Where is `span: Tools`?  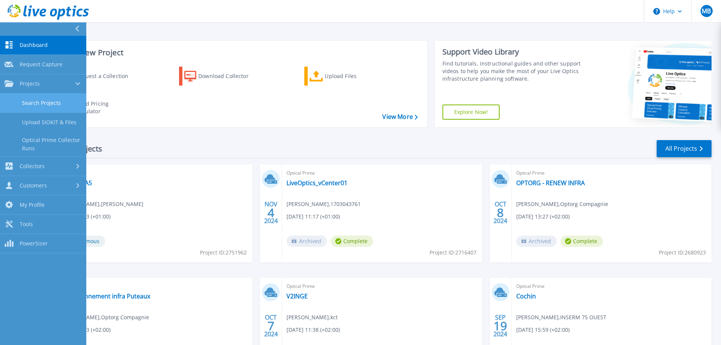
span: Tools is located at coordinates (26, 224).